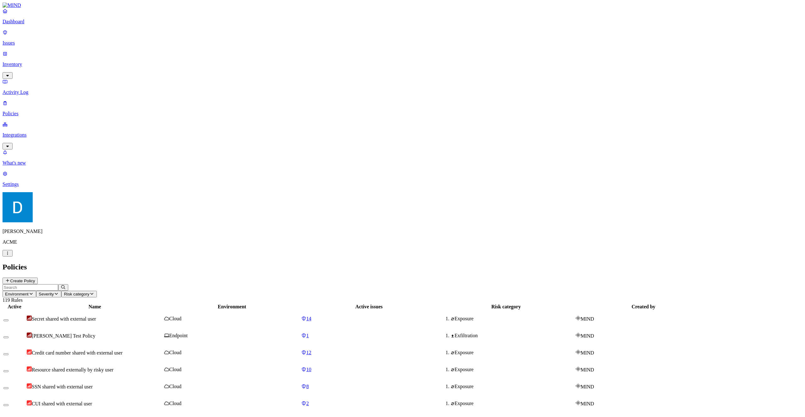  What do you see at coordinates (232, 307) in the screenshot?
I see `div: Environment` at bounding box center [232, 307].